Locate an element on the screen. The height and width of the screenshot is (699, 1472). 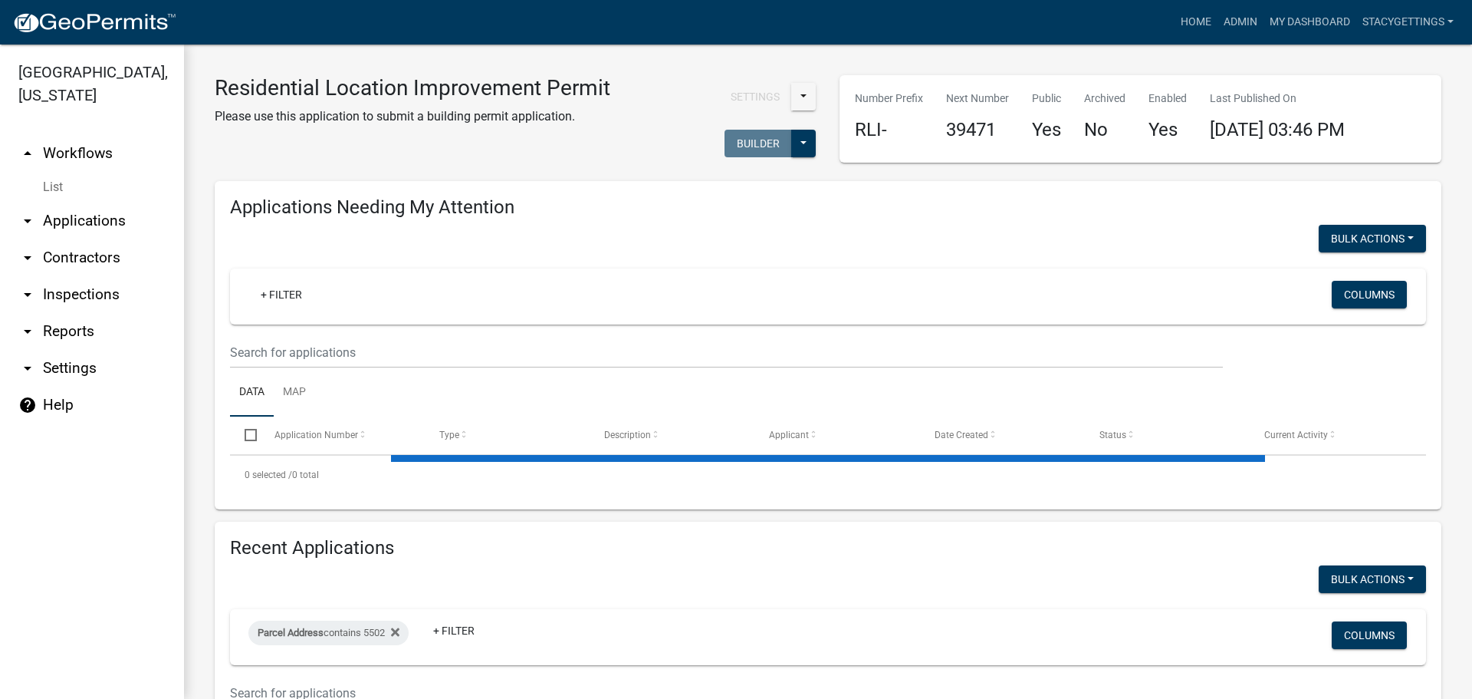
a: My Dashboard is located at coordinates (1310, 22).